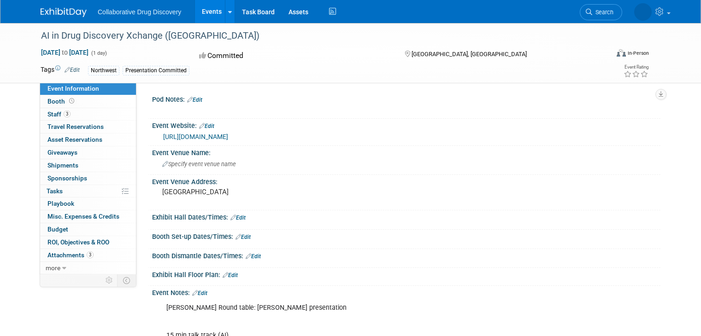 Image resolution: width=701 pixels, height=336 pixels. Describe the element at coordinates (62, 101) in the screenshot. I see `span: Booth` at that location.